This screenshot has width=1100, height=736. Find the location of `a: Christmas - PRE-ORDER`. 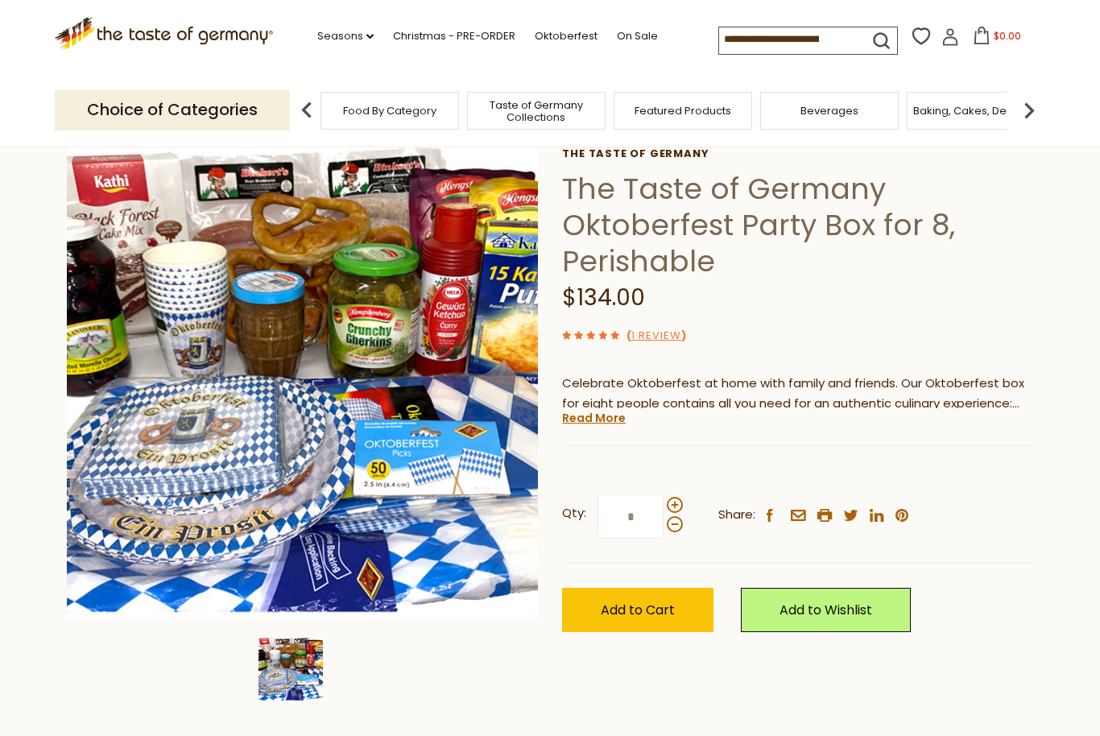

a: Christmas - PRE-ORDER is located at coordinates (454, 36).